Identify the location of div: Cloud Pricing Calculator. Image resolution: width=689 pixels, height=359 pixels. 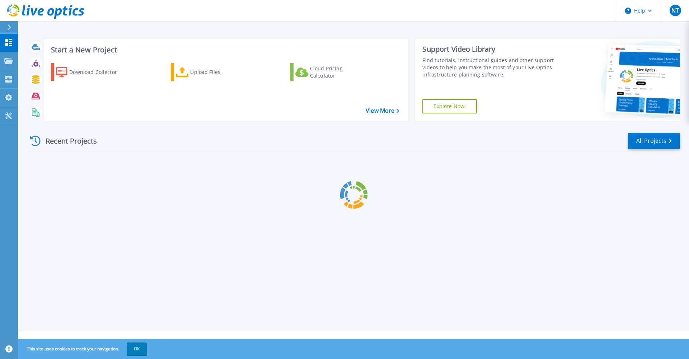
(339, 72).